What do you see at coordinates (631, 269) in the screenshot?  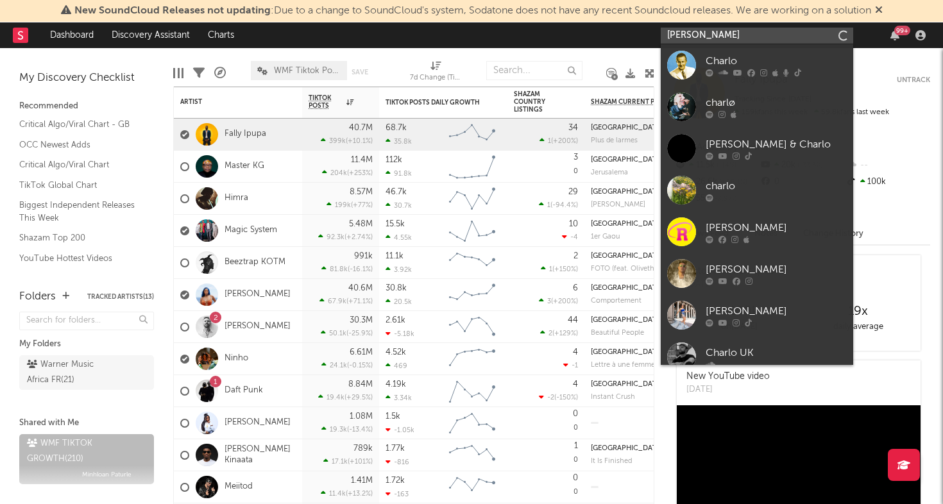 I see `div: Track Name: FOTO (feat. Olivetheboy)` at bounding box center [631, 269].